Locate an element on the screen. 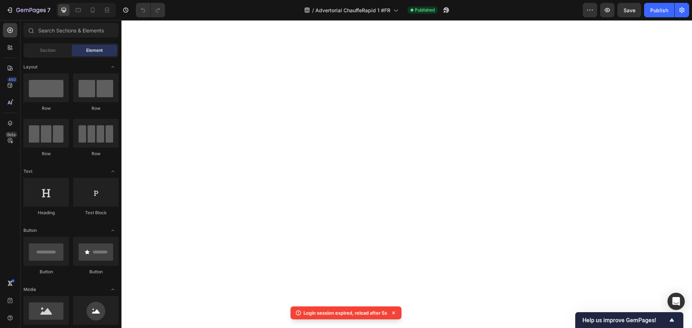 Image resolution: width=692 pixels, height=328 pixels. button: Publish is located at coordinates (659, 10).